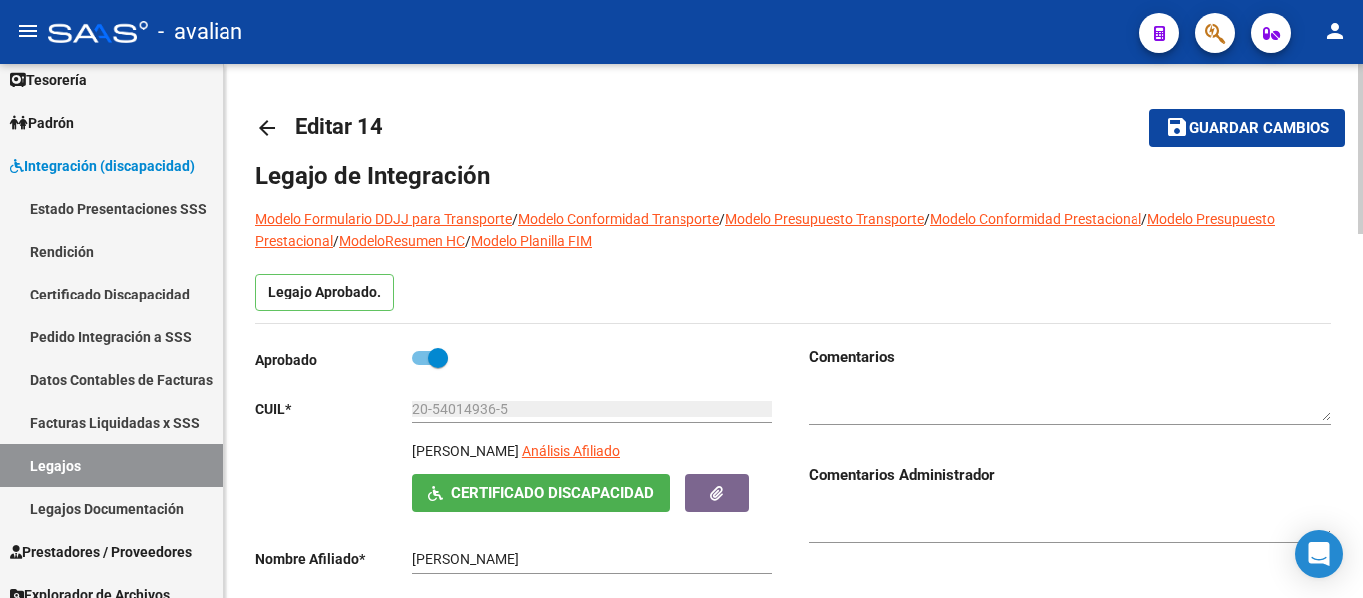 The image size is (1363, 598). What do you see at coordinates (793, 176) in the screenshot?
I see `h1: Legajo de Integración` at bounding box center [793, 176].